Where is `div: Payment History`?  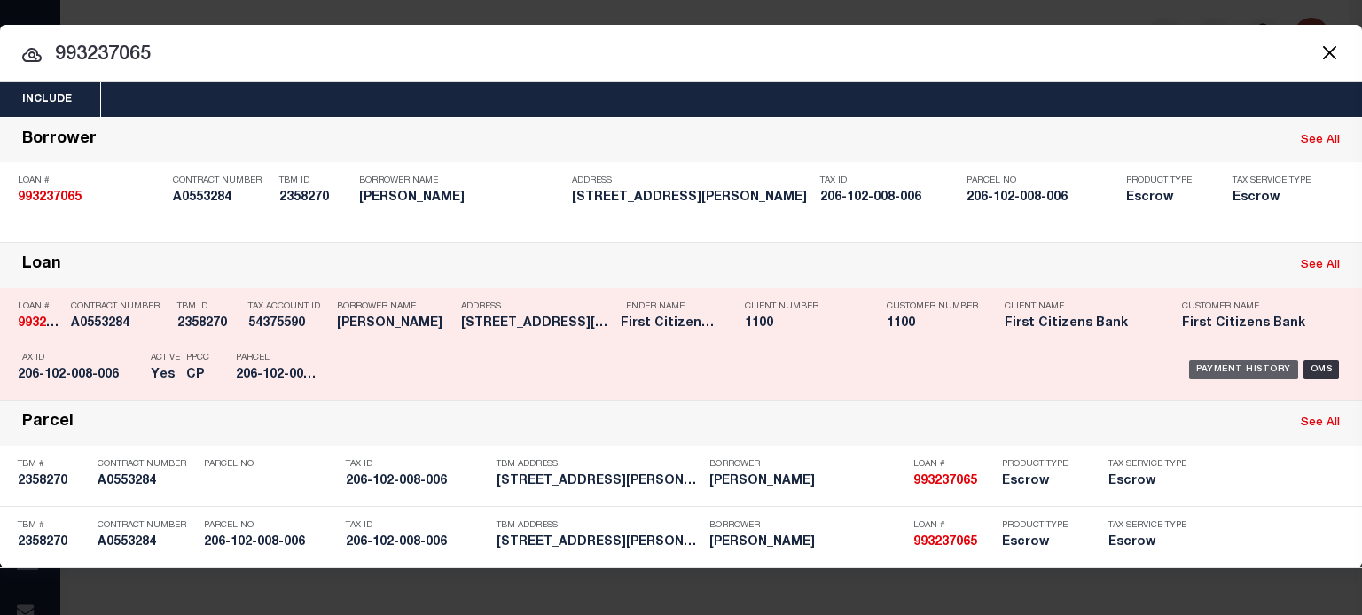
div: Payment History is located at coordinates (1243, 370).